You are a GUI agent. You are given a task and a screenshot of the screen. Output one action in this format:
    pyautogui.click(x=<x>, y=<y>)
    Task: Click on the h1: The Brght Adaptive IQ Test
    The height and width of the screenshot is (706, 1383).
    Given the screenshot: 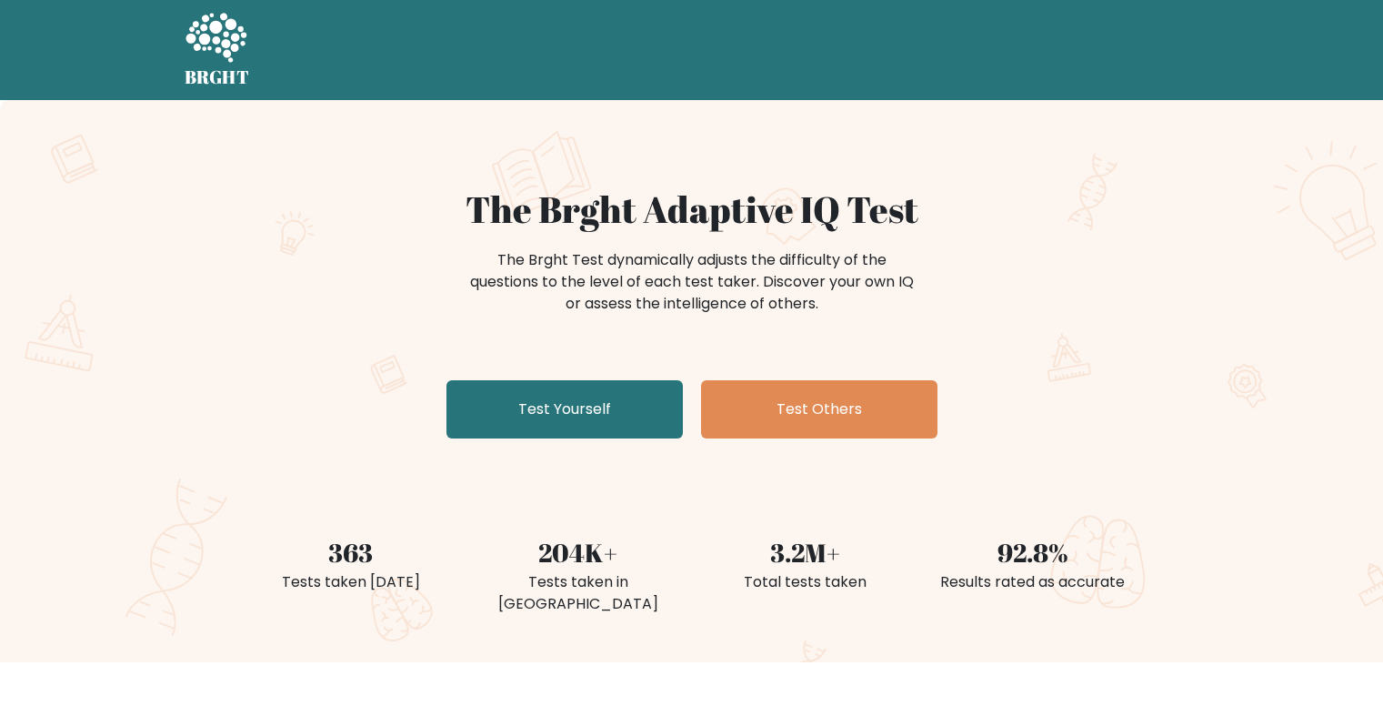 What is the action you would take?
    pyautogui.click(x=692, y=209)
    